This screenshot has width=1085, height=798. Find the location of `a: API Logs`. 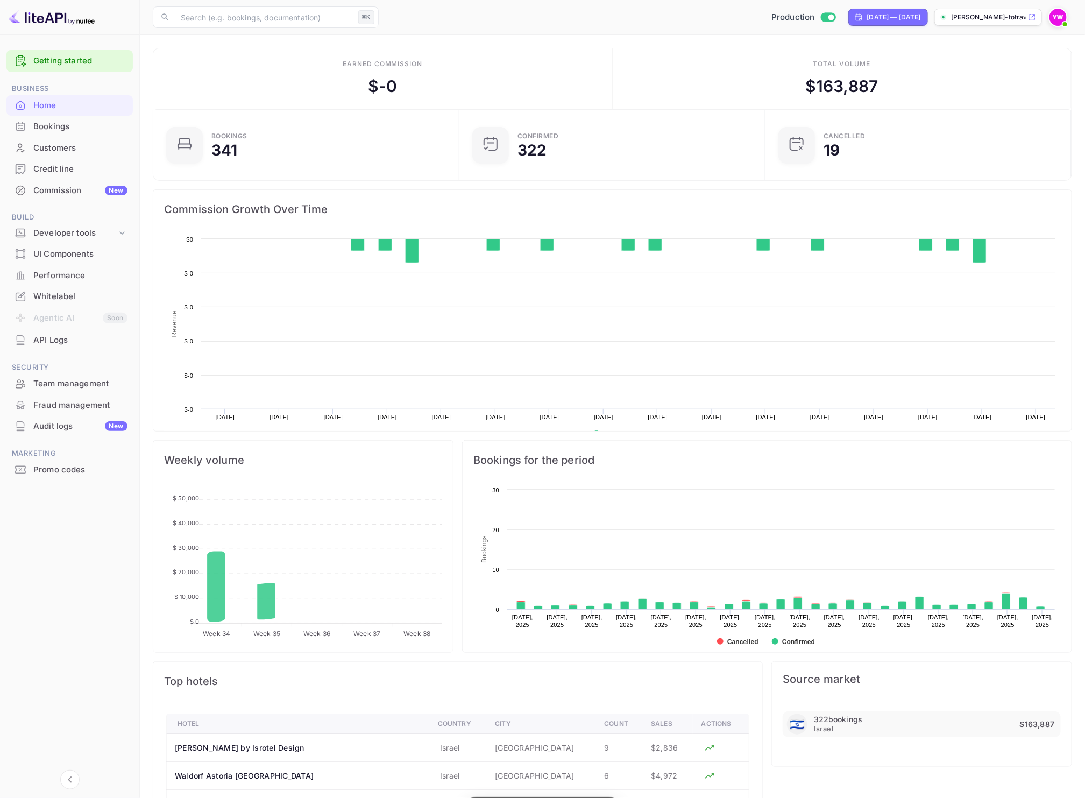

a: API Logs is located at coordinates (69, 340).